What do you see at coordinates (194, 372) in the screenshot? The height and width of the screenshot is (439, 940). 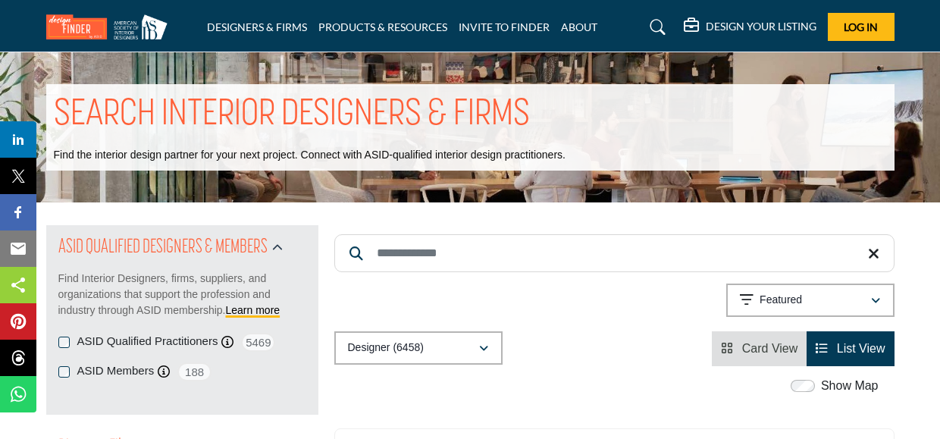 I see `span: 188` at bounding box center [194, 372].